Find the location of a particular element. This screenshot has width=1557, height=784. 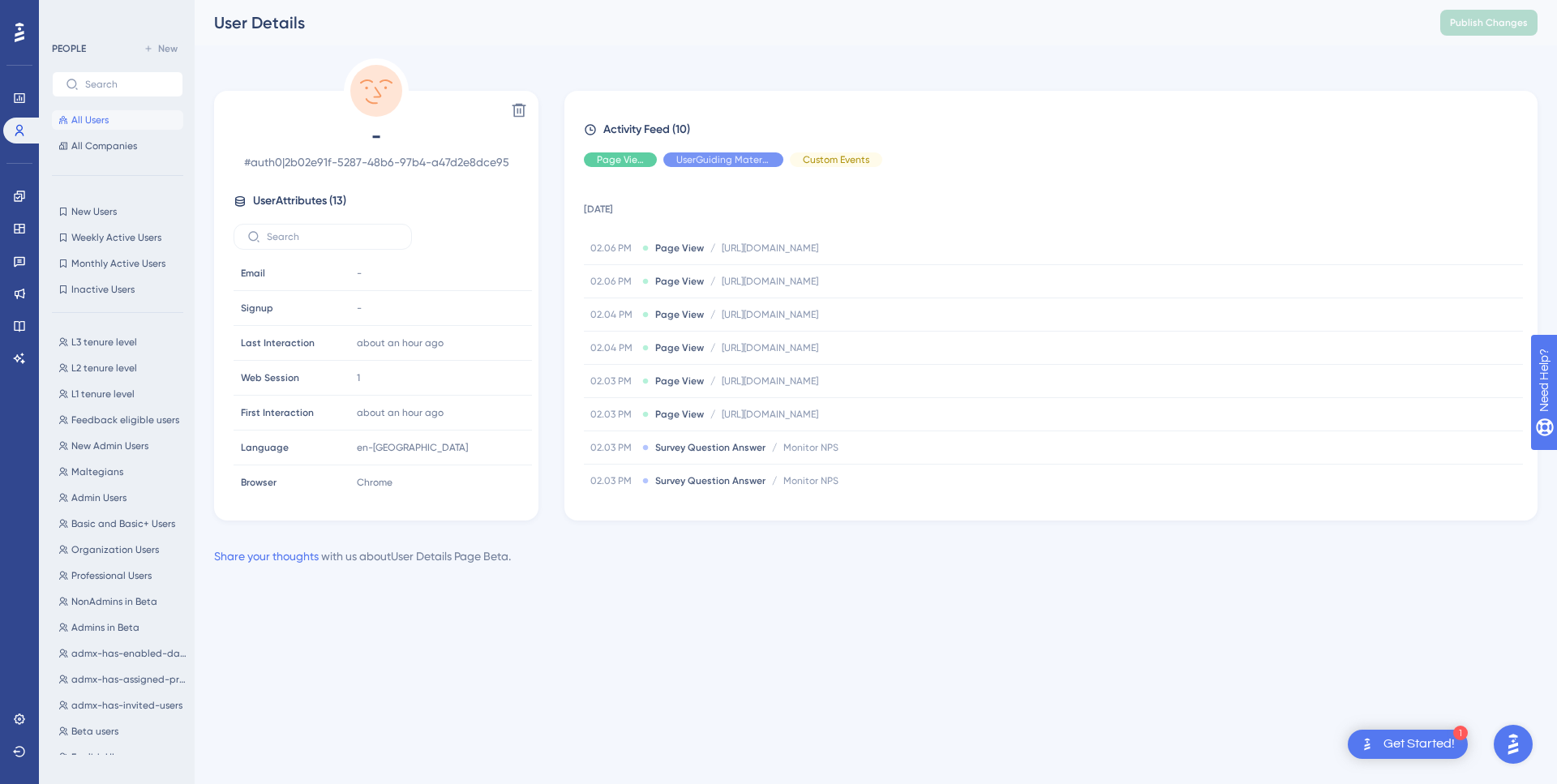

time: about an hour ago is located at coordinates (399, 342).